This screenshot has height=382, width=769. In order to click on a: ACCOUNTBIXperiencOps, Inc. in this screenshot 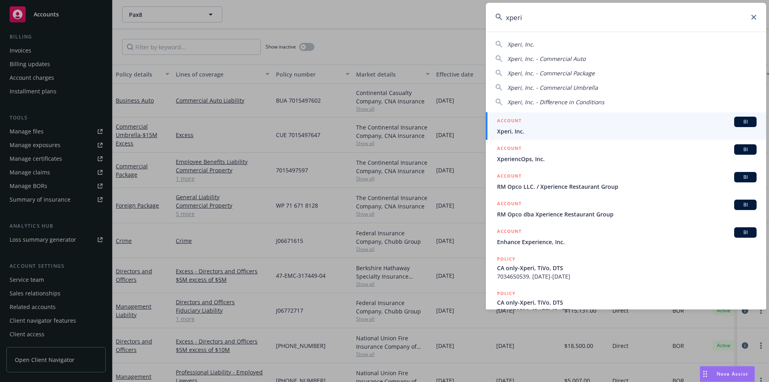, I will do `click(626, 153)`.